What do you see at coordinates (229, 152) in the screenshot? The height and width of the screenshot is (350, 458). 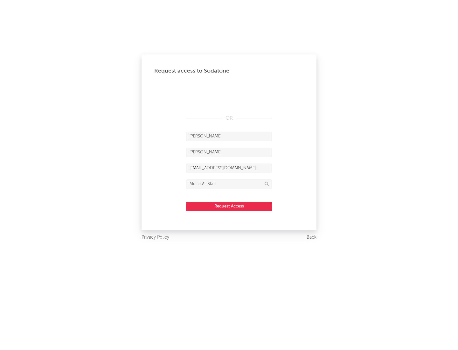 I see `input: Last Name` at bounding box center [229, 152].